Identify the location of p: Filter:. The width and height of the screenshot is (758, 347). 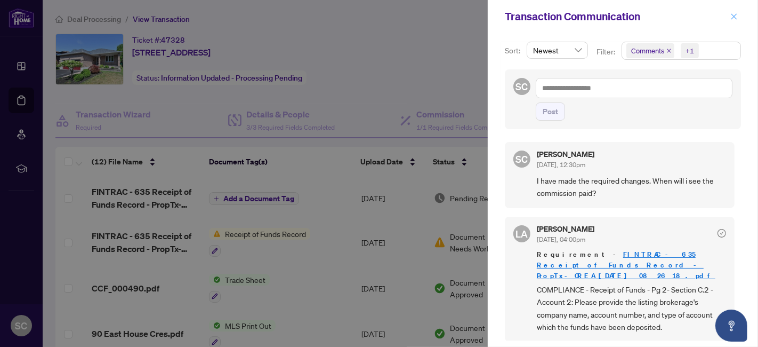
(607, 52).